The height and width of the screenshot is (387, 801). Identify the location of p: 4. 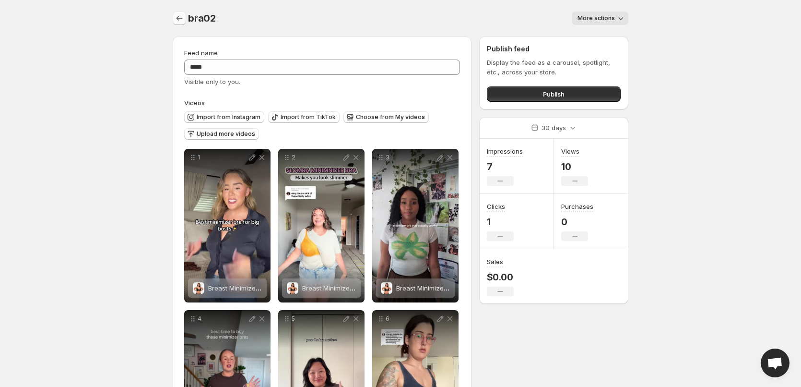
(223, 319).